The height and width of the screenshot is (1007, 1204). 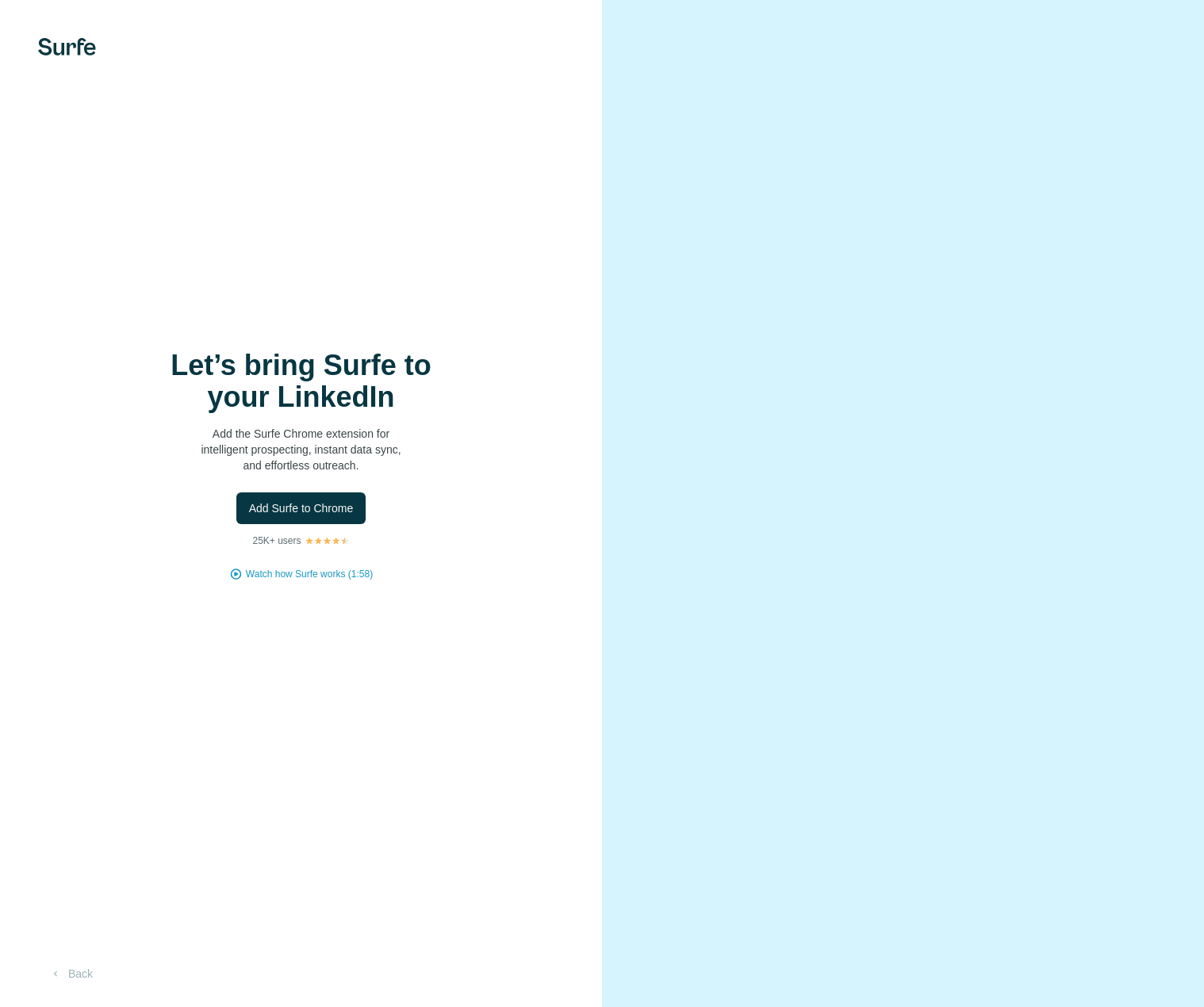 I want to click on span: Add Surfe to Chrome, so click(x=301, y=508).